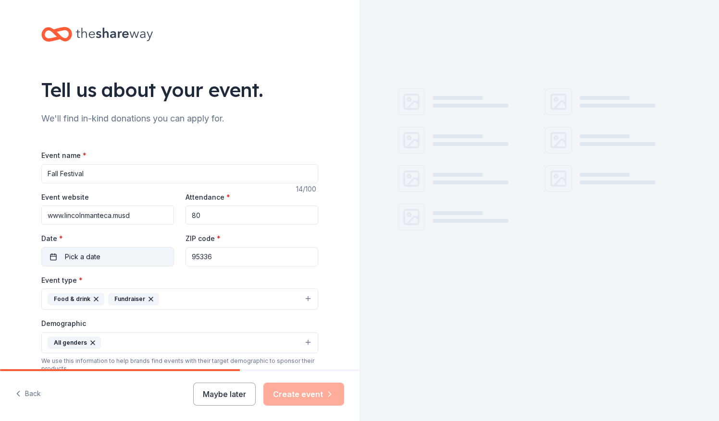 The width and height of the screenshot is (719, 421). What do you see at coordinates (76, 299) in the screenshot?
I see `div: Food & drink` at bounding box center [76, 299].